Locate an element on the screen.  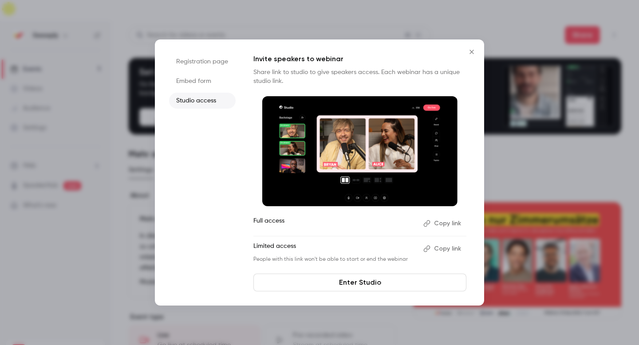
p: People with this link won't be able to start or end the webinar is located at coordinates (334, 260).